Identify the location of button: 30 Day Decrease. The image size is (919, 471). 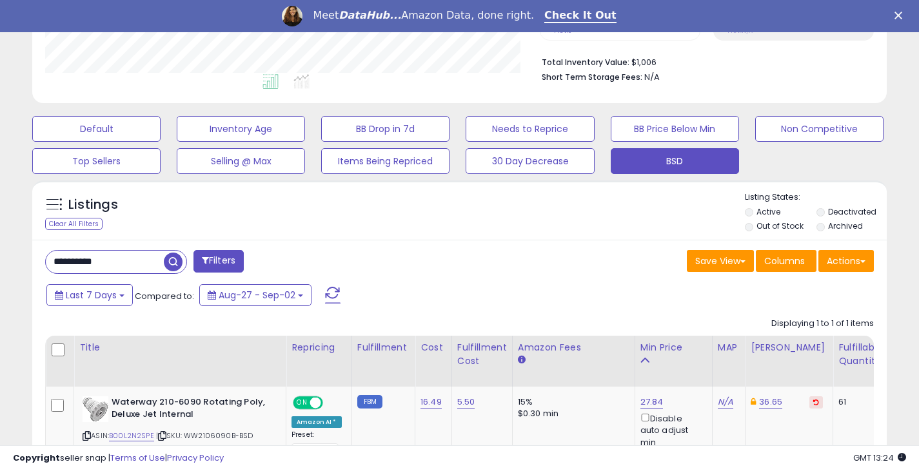
(529, 161).